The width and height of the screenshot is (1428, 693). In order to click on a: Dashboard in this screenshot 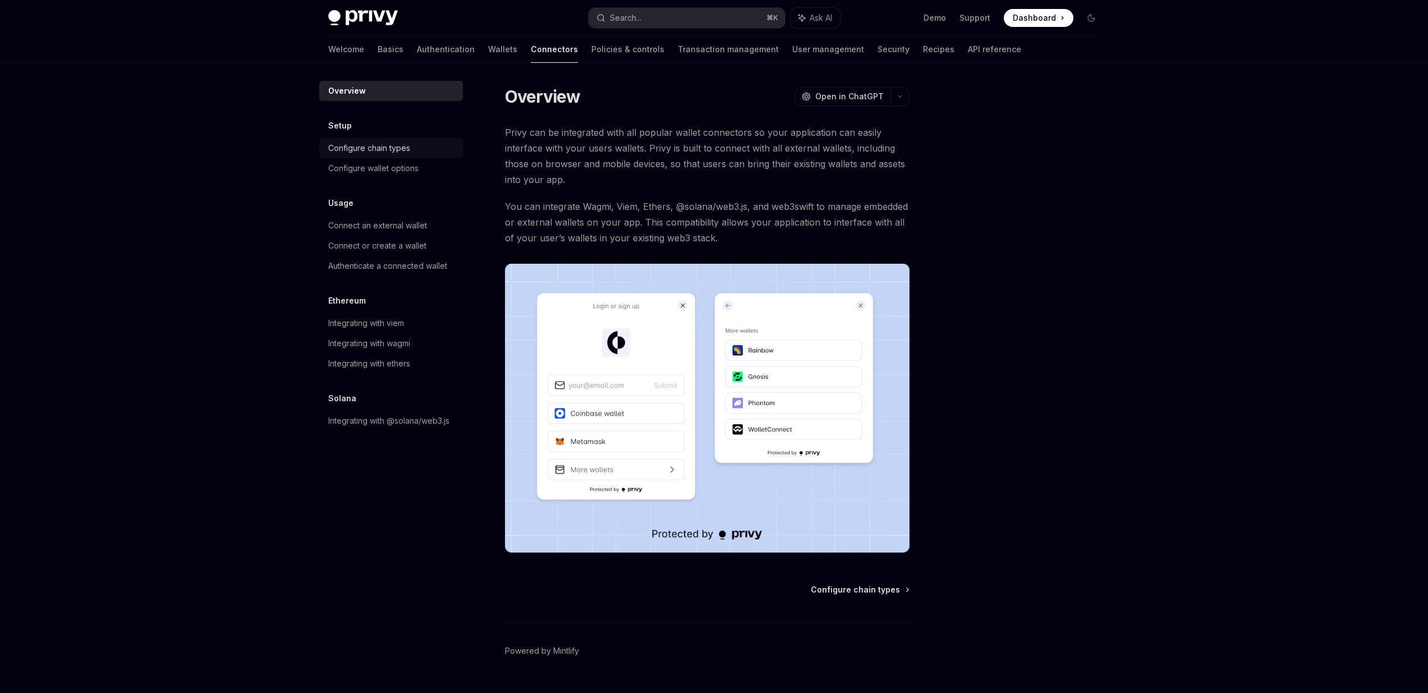, I will do `click(1038, 18)`.